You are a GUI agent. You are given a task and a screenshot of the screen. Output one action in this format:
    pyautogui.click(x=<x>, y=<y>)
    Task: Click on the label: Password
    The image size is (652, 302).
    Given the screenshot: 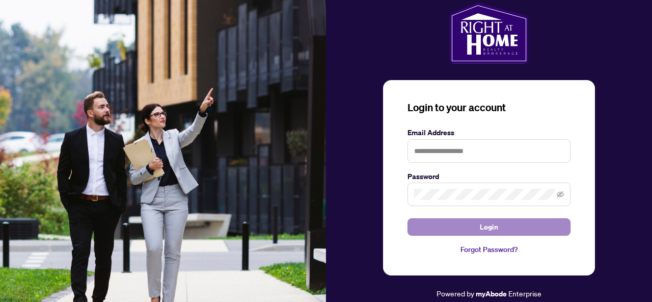 What is the action you would take?
    pyautogui.click(x=489, y=176)
    